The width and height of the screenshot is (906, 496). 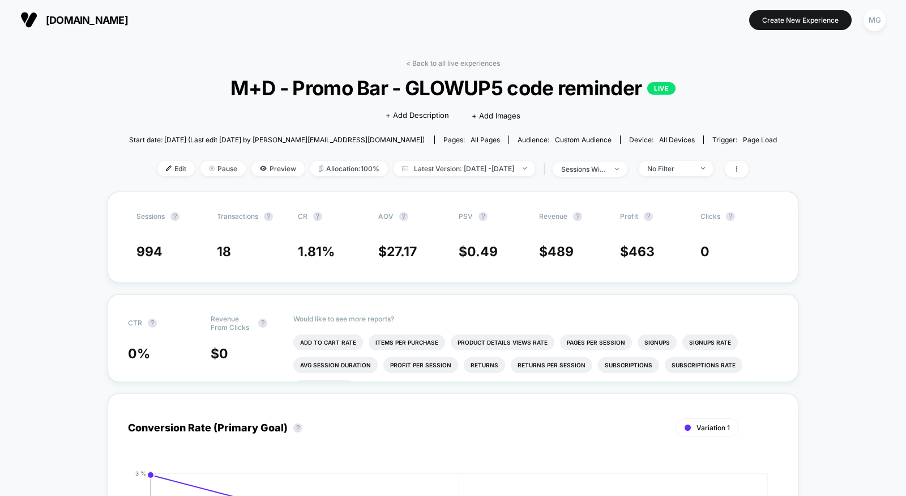 I want to click on span: Revenue, so click(x=554, y=216).